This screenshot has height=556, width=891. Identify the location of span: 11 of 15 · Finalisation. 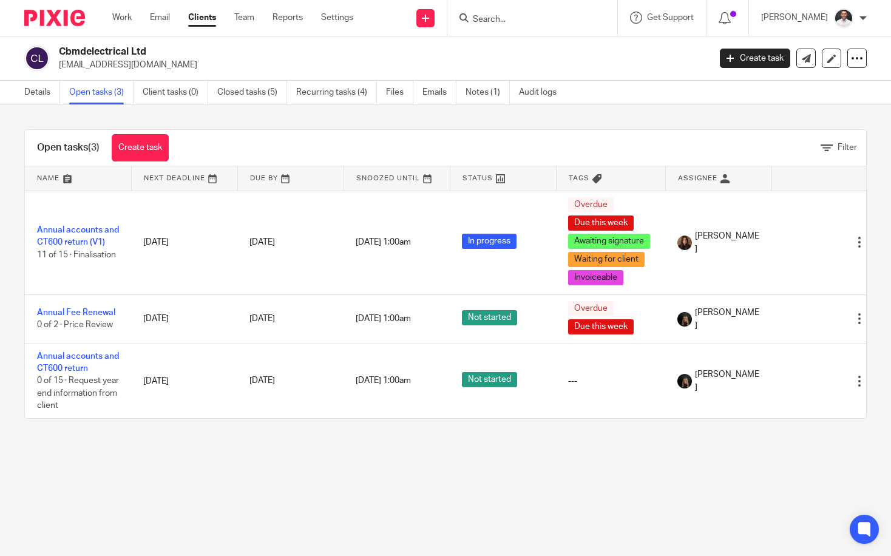
(76, 255).